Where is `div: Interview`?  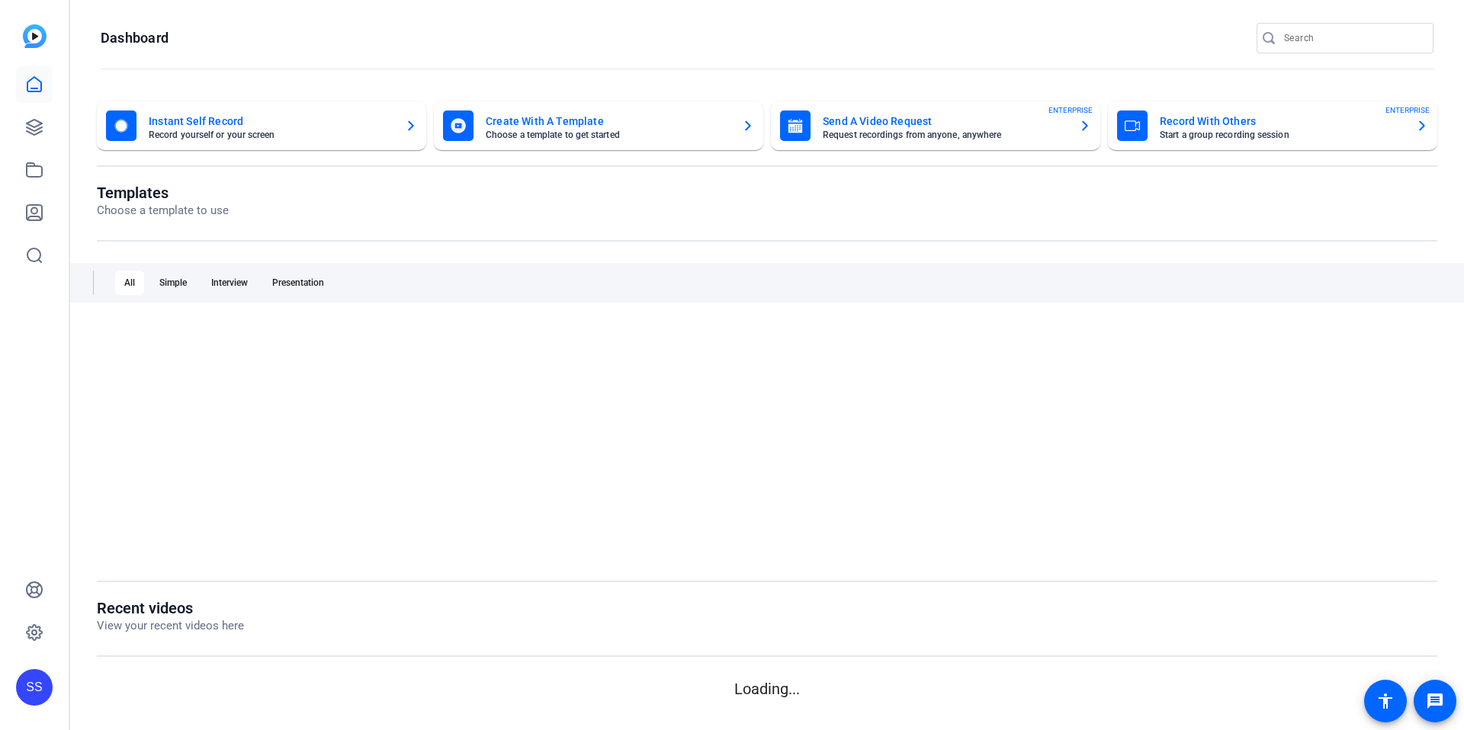
div: Interview is located at coordinates (230, 283).